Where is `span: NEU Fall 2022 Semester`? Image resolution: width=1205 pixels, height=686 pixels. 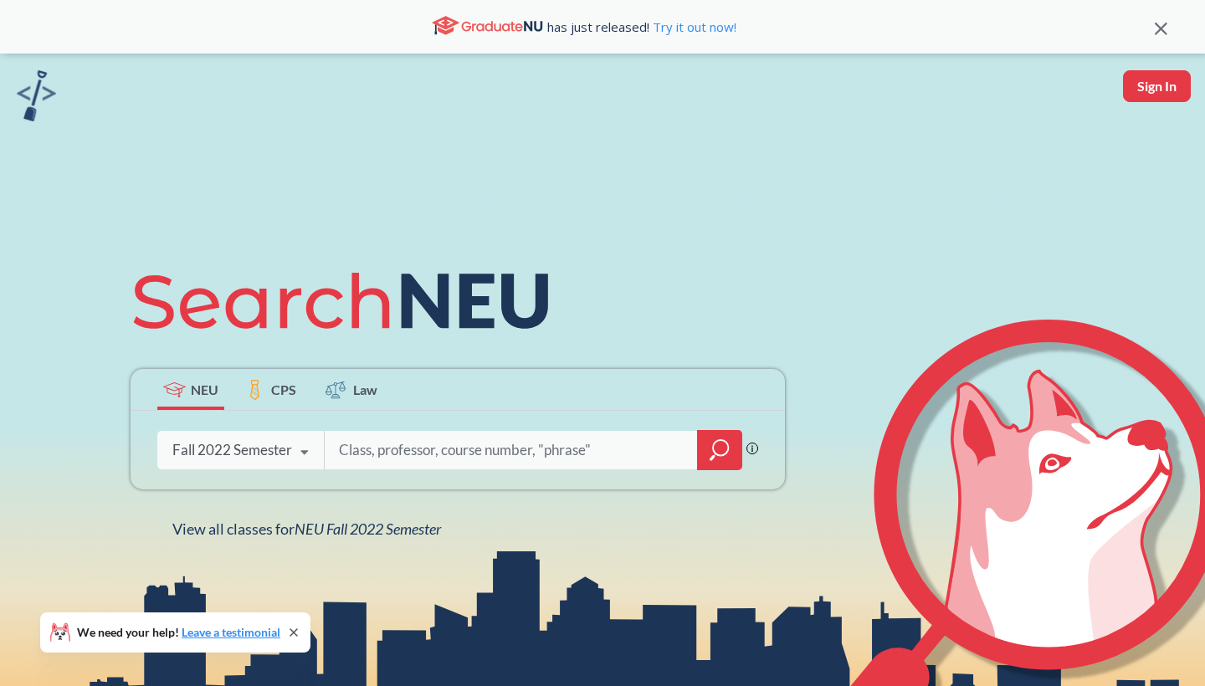
span: NEU Fall 2022 Semester is located at coordinates (367, 529).